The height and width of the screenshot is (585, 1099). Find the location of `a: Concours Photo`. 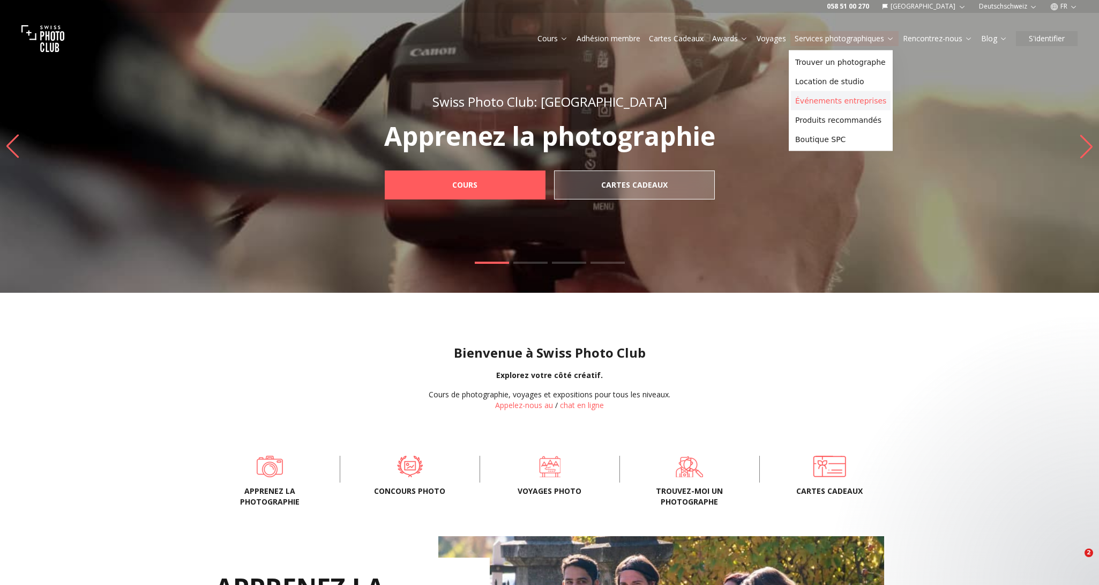

a: Concours Photo is located at coordinates (410, 466).